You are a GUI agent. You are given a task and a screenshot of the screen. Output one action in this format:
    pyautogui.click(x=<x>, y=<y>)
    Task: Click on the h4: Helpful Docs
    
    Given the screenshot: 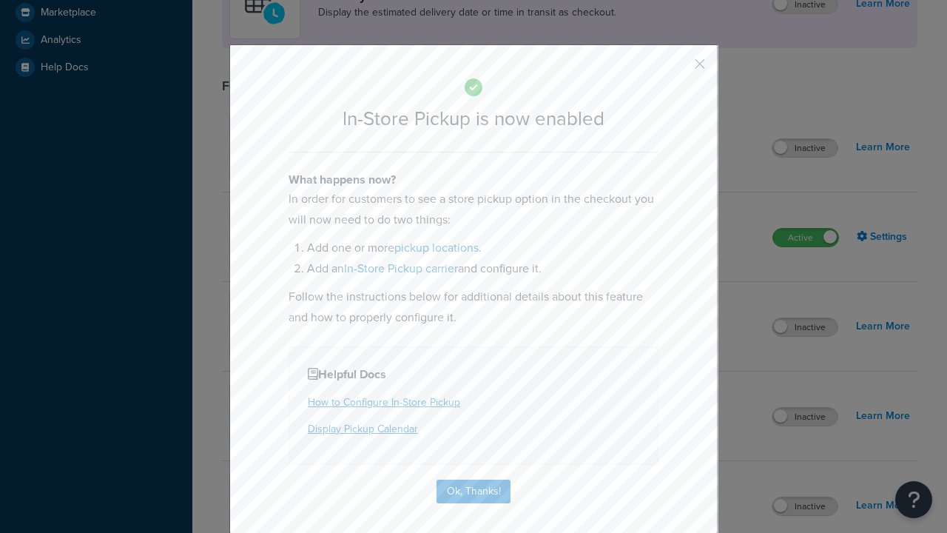 What is the action you would take?
    pyautogui.click(x=473, y=374)
    